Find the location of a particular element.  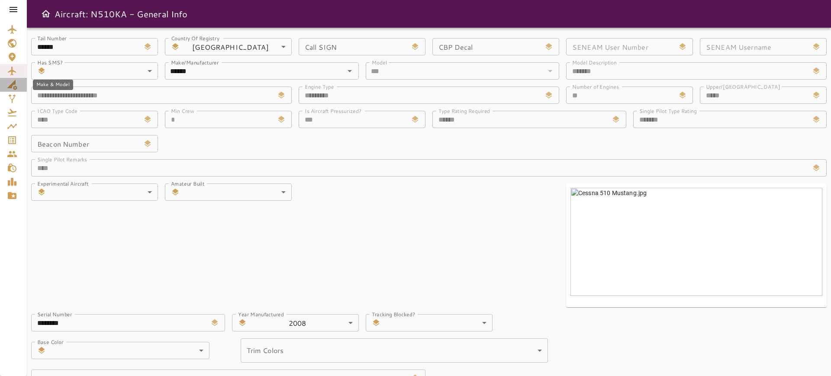

label: Type Rating Required is located at coordinates (464, 110).